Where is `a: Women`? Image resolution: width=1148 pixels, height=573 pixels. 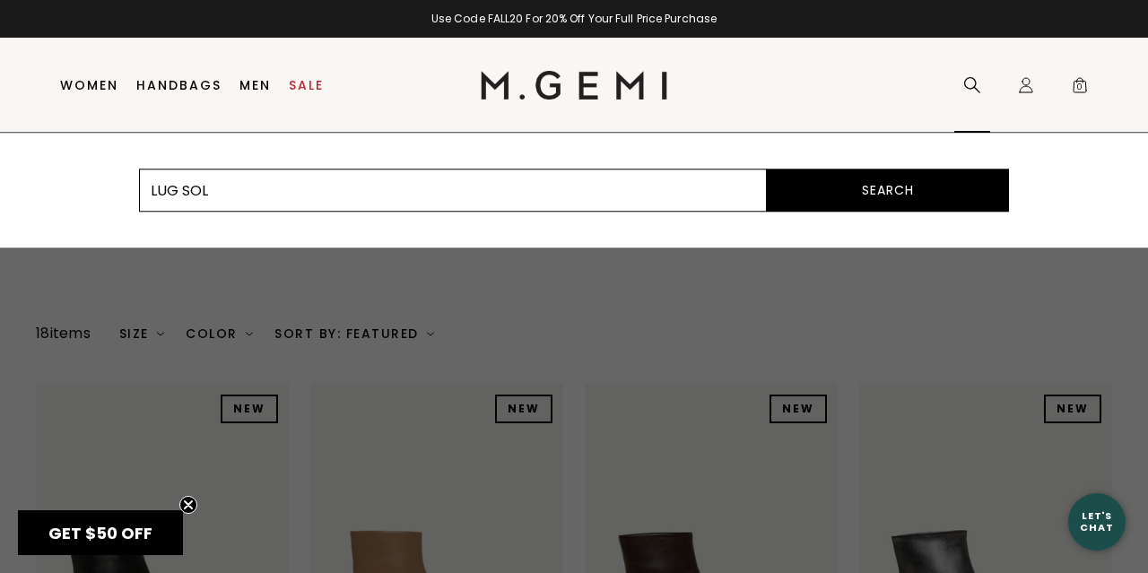 a: Women is located at coordinates (89, 85).